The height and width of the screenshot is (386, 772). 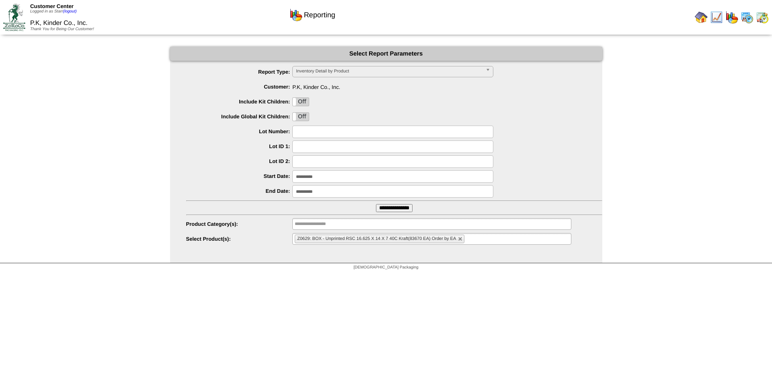 What do you see at coordinates (239, 224) in the screenshot?
I see `label: Product Category(s):` at bounding box center [239, 224].